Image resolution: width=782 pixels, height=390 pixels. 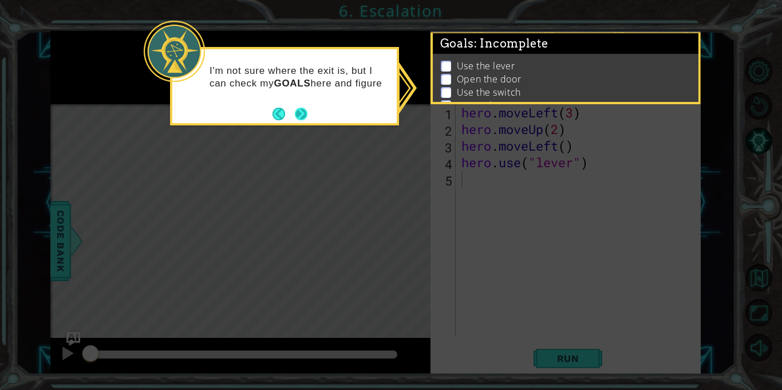 What do you see at coordinates (301, 114) in the screenshot?
I see `button: Next` at bounding box center [301, 114].